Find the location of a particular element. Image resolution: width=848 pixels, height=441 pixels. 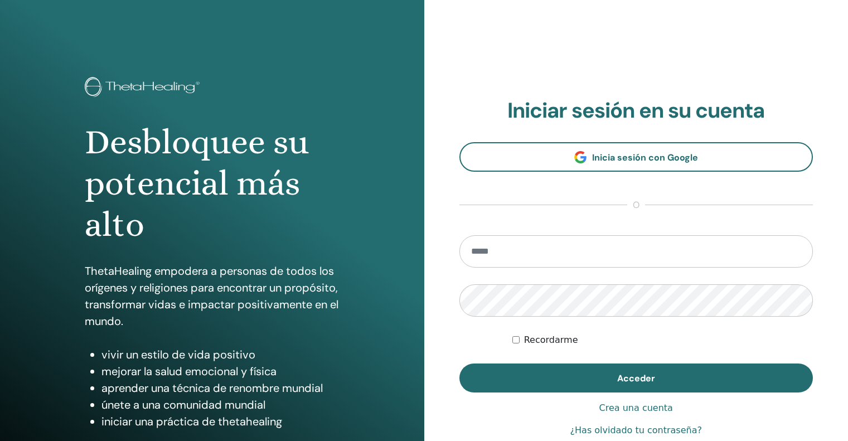

span: Acceder is located at coordinates (636, 378).